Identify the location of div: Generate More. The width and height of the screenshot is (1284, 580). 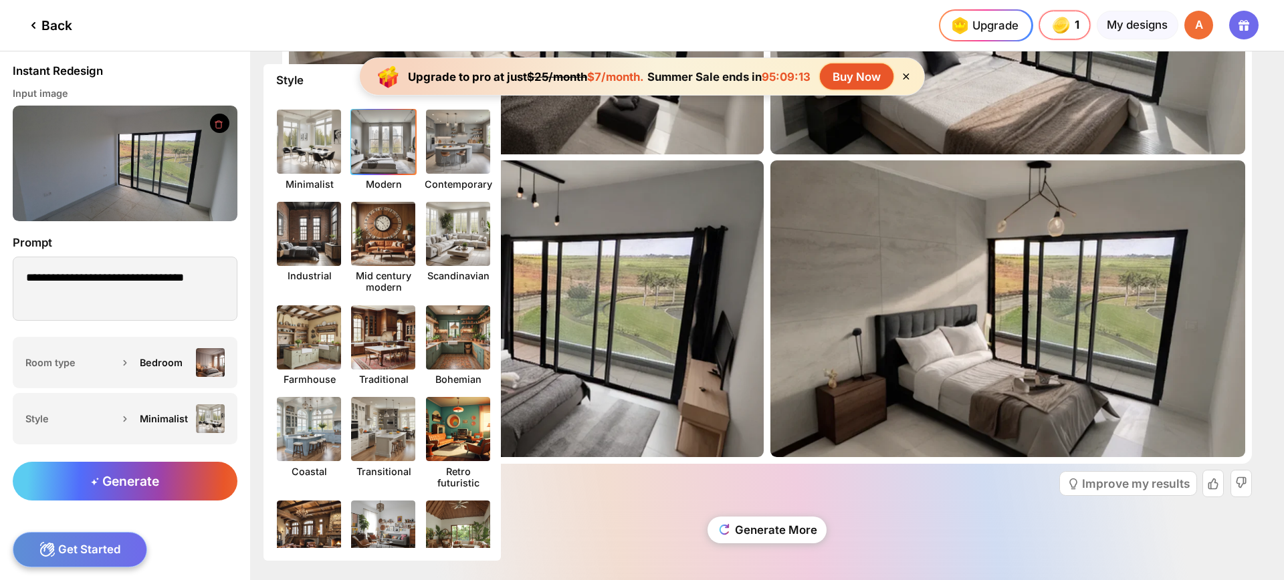
(767, 530).